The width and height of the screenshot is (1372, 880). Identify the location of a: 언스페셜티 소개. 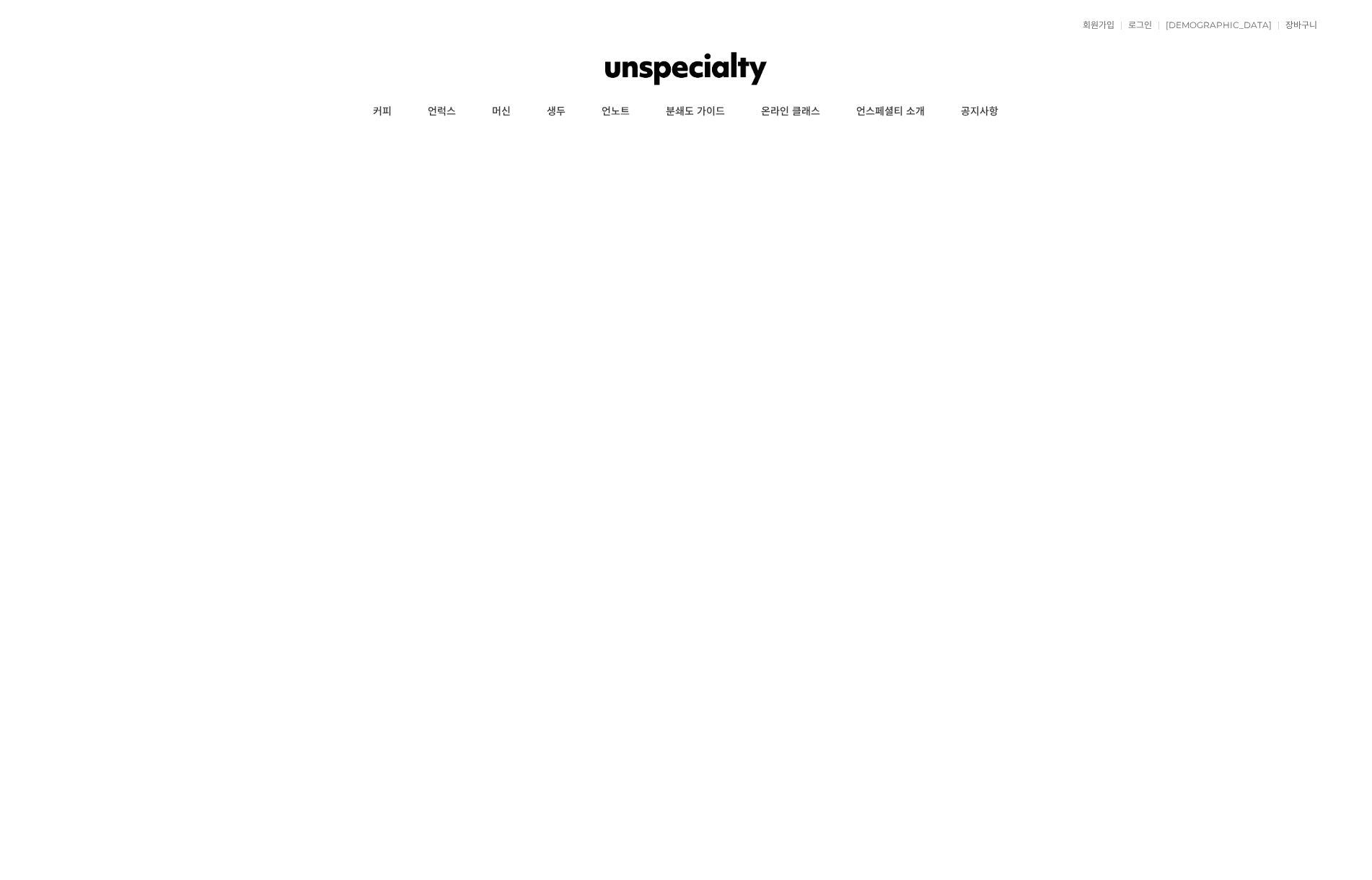
(890, 111).